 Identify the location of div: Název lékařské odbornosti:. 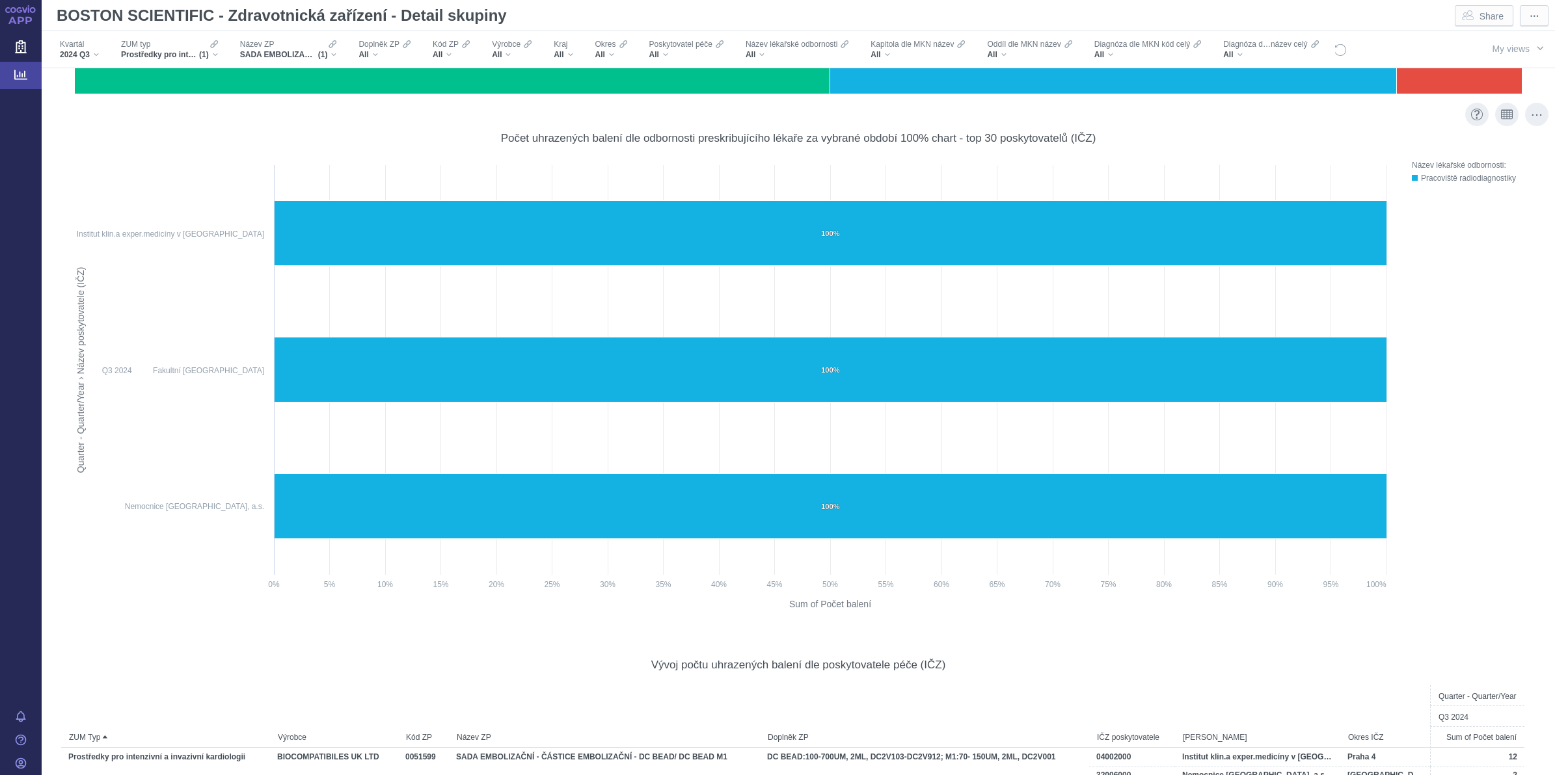
(1473, 165).